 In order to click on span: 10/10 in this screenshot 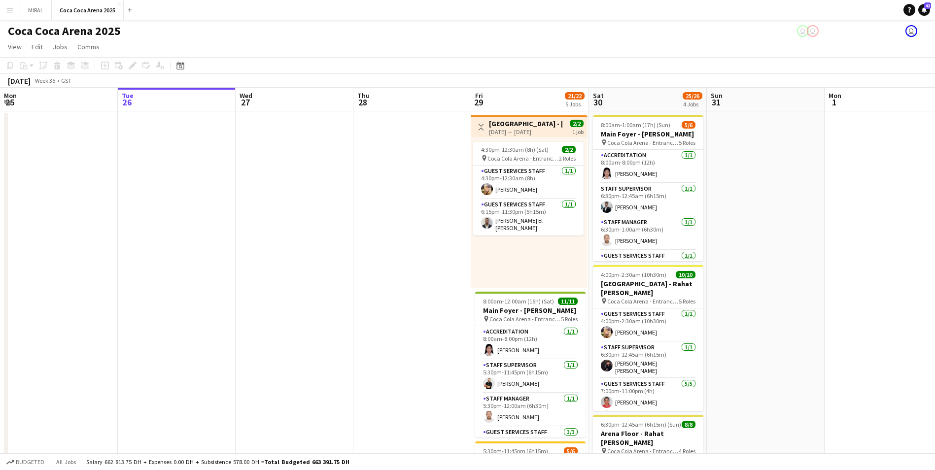, I will do `click(685, 274)`.